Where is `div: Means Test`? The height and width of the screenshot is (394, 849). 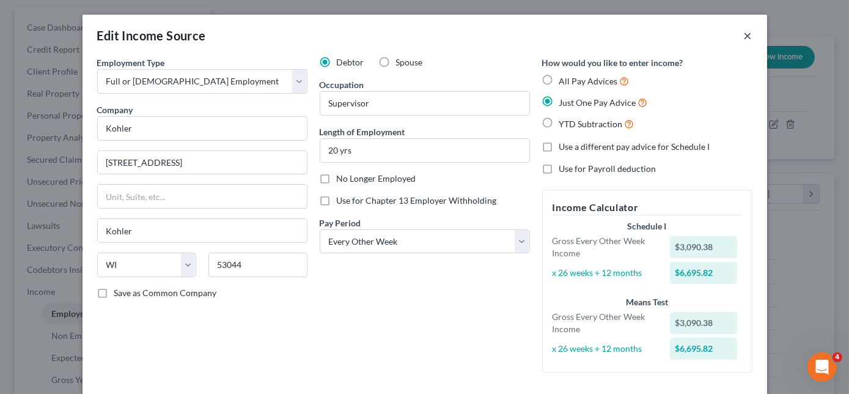
div: Means Test is located at coordinates (647, 302).